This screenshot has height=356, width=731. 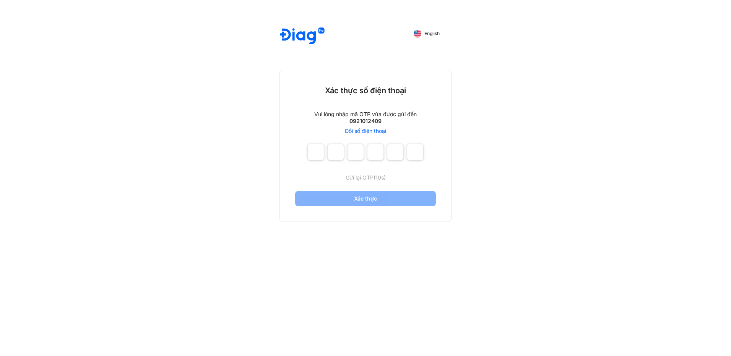 What do you see at coordinates (418, 34) in the screenshot?
I see `img: English` at bounding box center [418, 34].